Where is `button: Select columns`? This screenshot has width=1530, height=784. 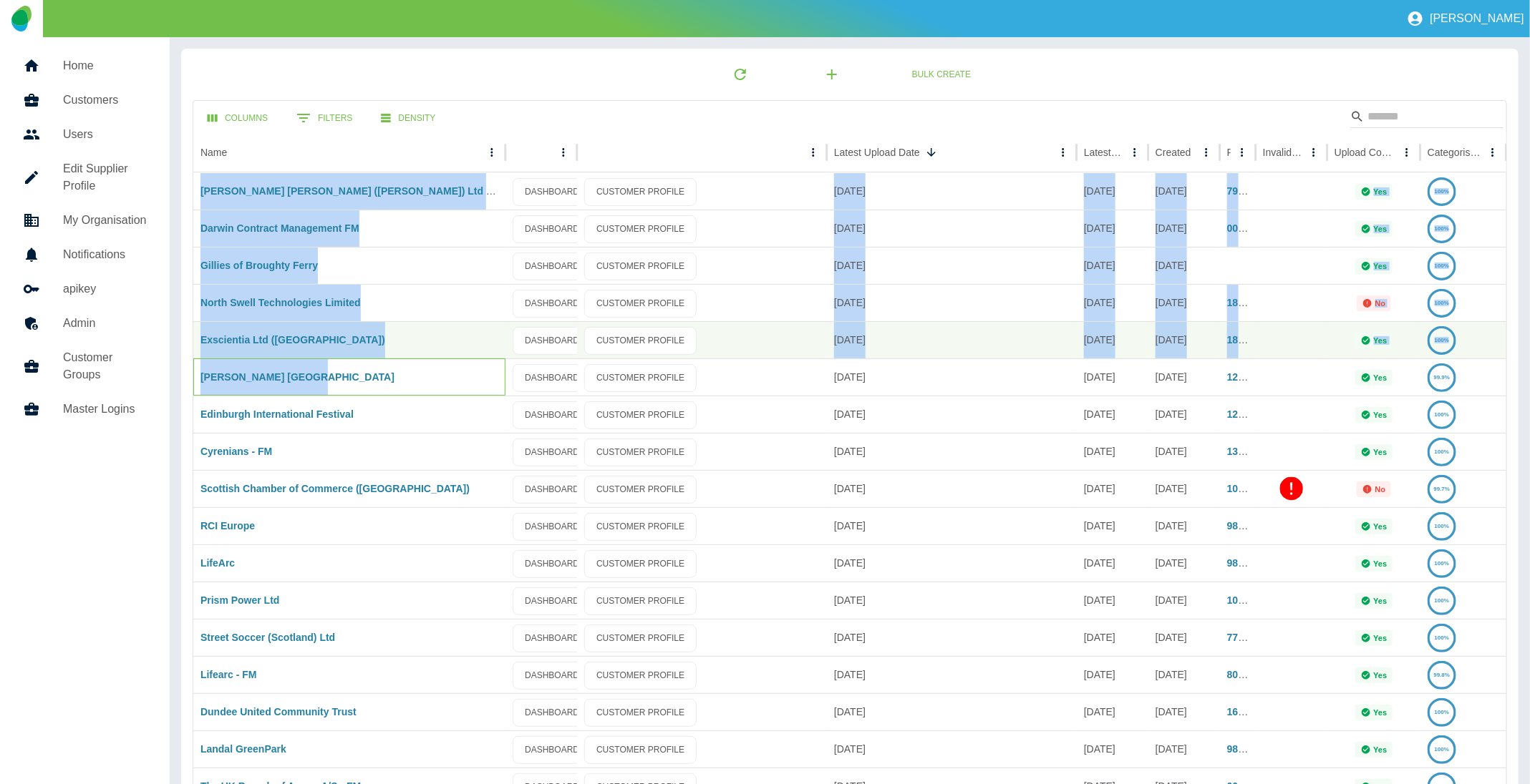
button: Select columns is located at coordinates (238, 118).